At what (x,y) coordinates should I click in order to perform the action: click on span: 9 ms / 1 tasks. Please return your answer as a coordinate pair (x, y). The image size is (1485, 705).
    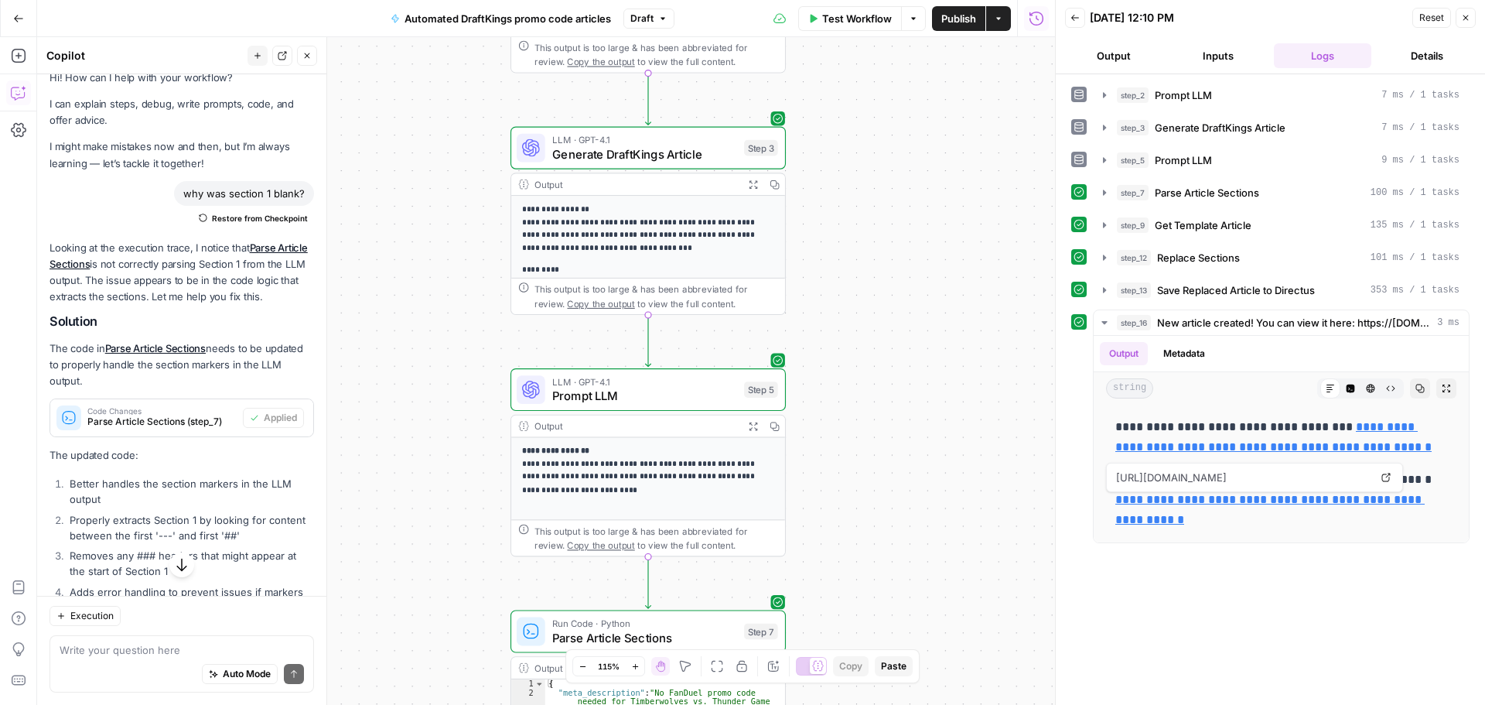
    Looking at the image, I should click on (1420, 160).